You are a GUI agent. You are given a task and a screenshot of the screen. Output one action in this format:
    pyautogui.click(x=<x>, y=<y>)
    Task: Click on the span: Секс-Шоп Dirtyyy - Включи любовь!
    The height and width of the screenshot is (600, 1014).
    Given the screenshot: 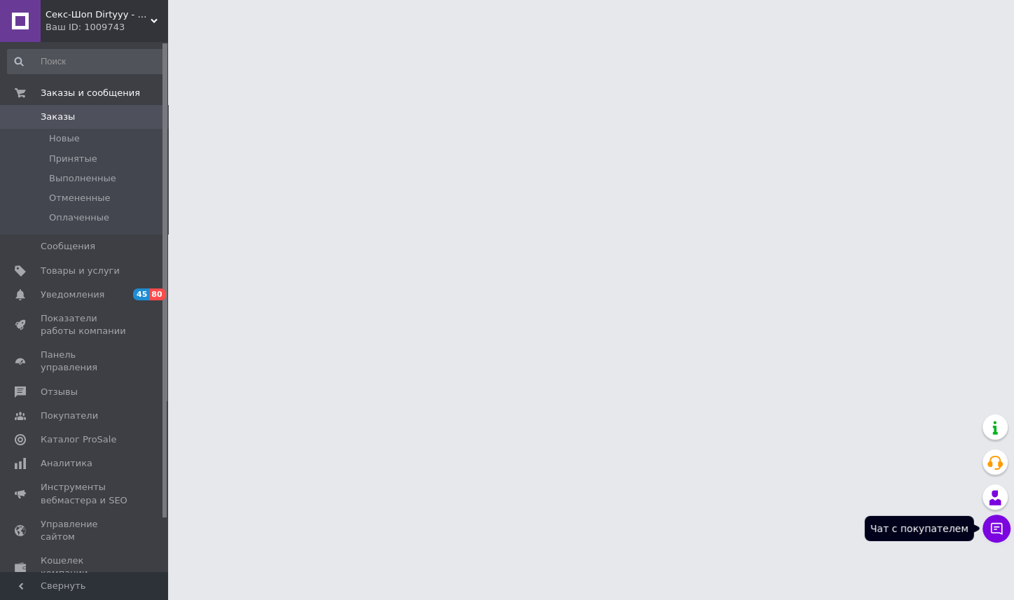 What is the action you would take?
    pyautogui.click(x=98, y=15)
    